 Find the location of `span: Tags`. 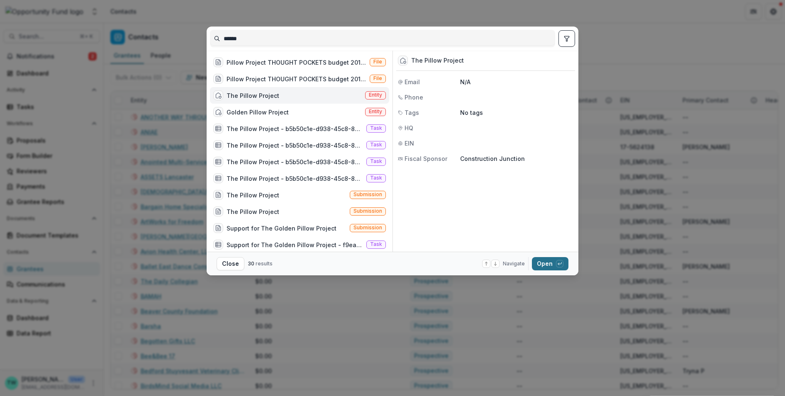

span: Tags is located at coordinates (411, 112).